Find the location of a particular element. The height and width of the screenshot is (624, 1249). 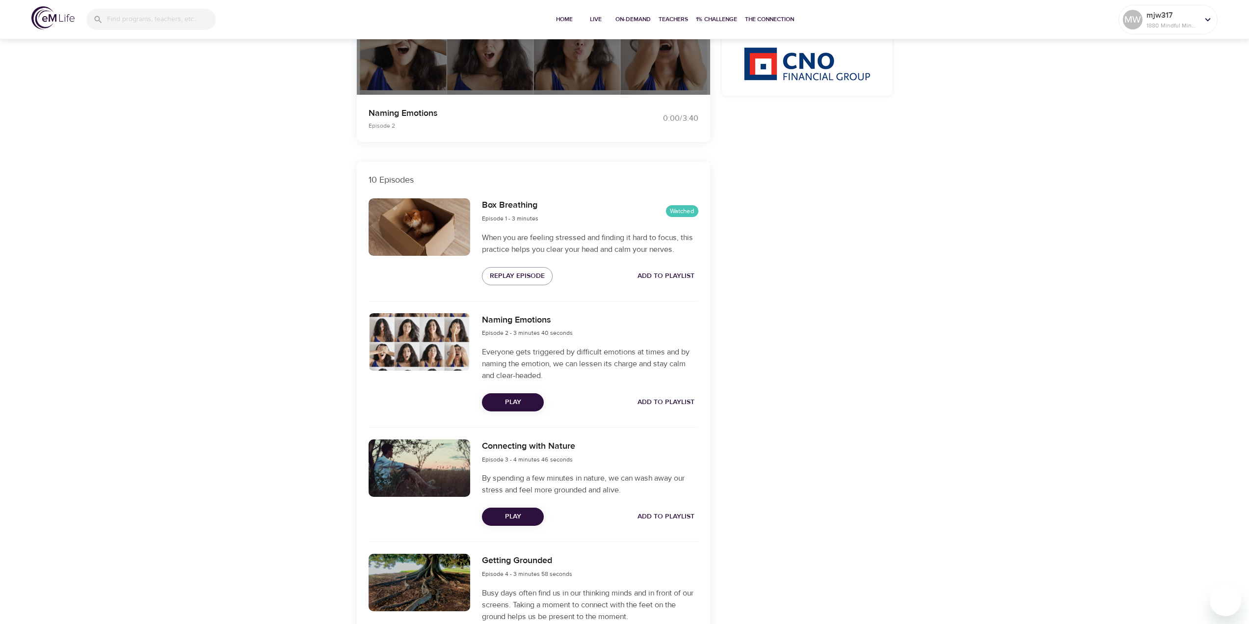

span: Watched is located at coordinates (682, 211).